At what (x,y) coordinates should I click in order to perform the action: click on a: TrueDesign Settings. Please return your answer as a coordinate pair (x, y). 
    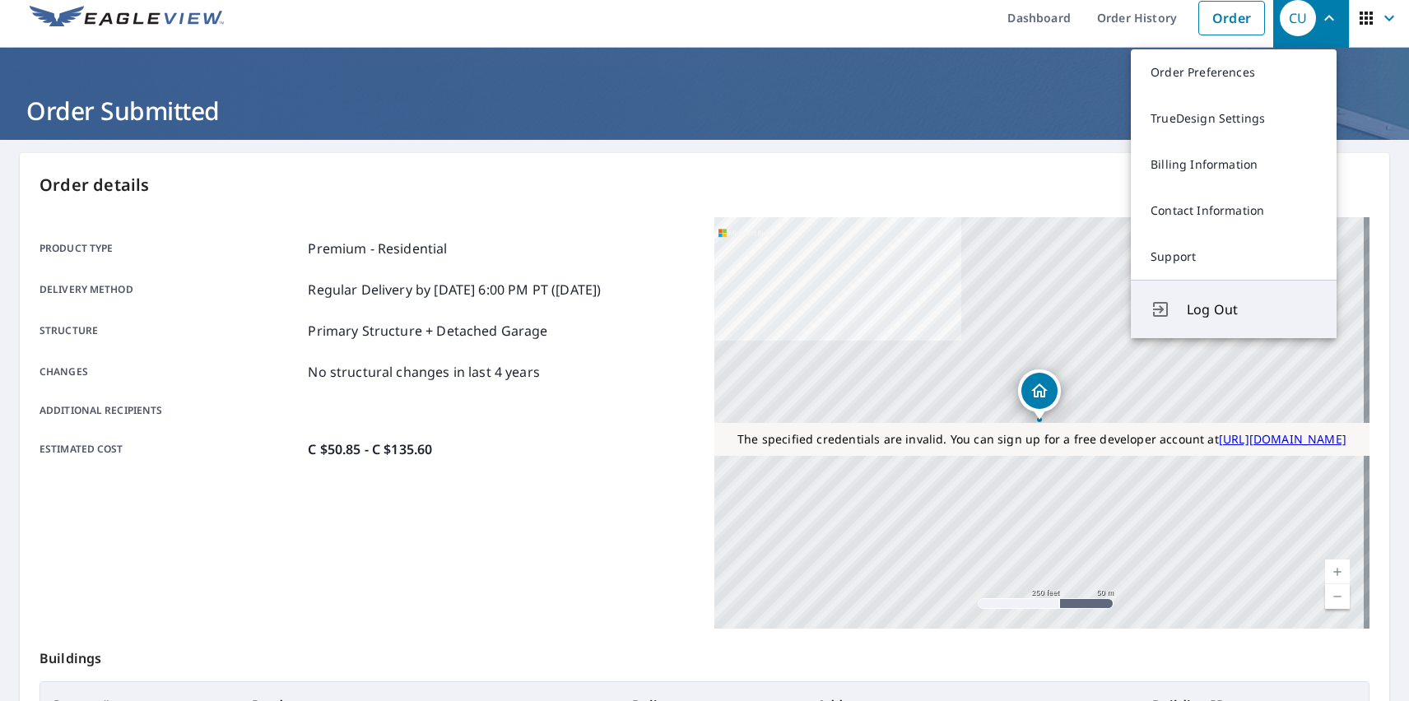
    Looking at the image, I should click on (1234, 119).